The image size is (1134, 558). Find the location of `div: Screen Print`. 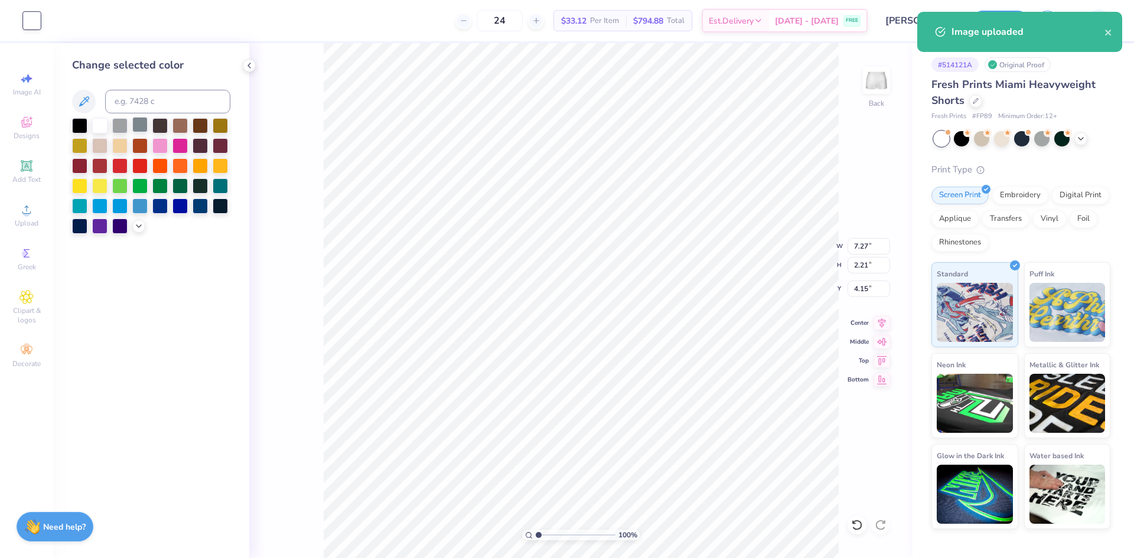

div: Screen Print is located at coordinates (960, 196).